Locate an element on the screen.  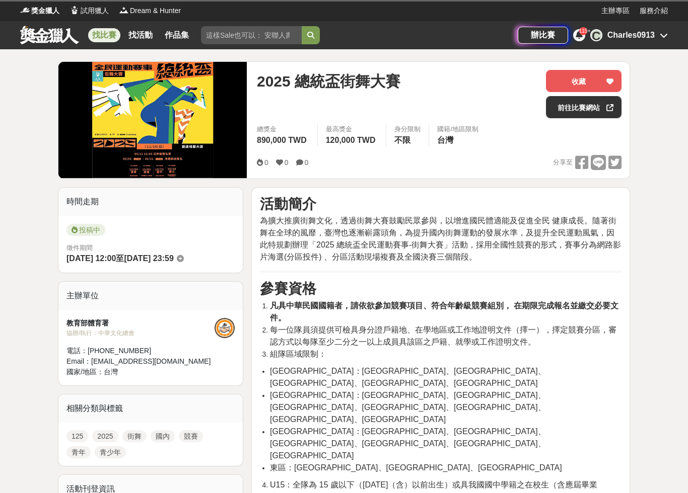
span: 不限 is located at coordinates (402, 140).